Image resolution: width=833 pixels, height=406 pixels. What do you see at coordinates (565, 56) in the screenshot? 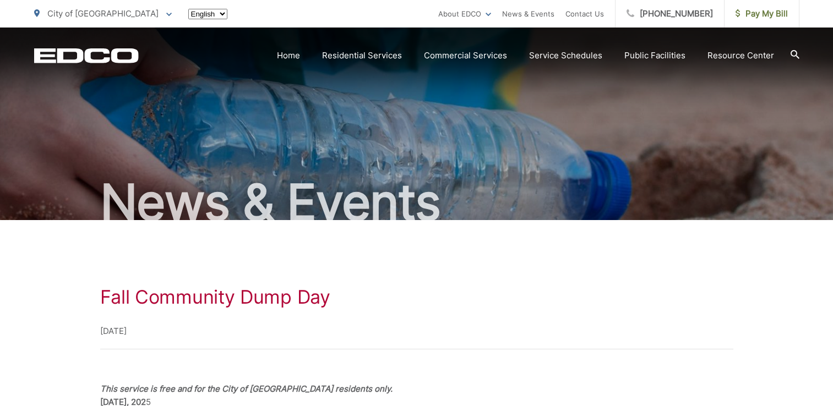
I see `a: Service Schedules` at bounding box center [565, 56].